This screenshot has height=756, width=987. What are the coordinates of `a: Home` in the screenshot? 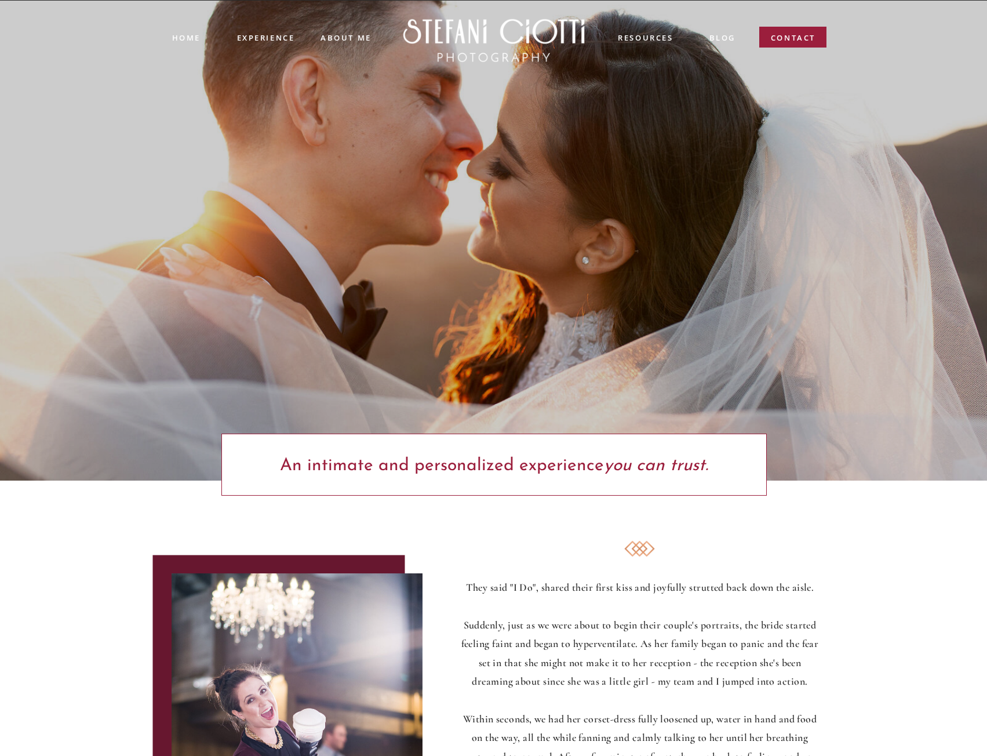 It's located at (186, 37).